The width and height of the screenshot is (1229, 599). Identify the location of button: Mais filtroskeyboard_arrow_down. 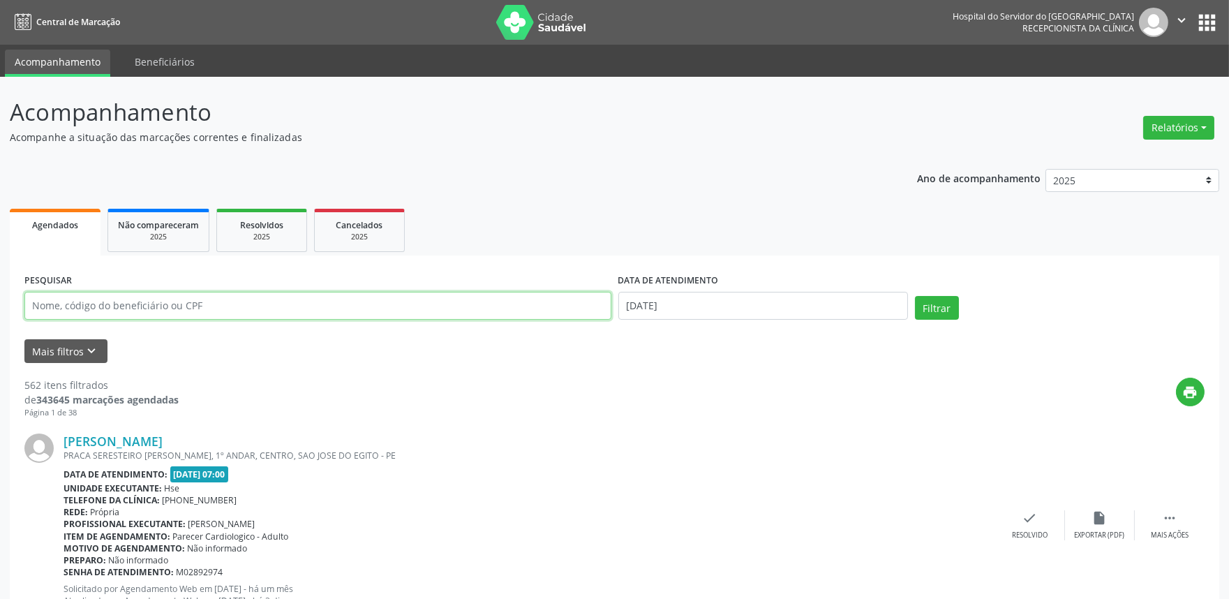
(66, 351).